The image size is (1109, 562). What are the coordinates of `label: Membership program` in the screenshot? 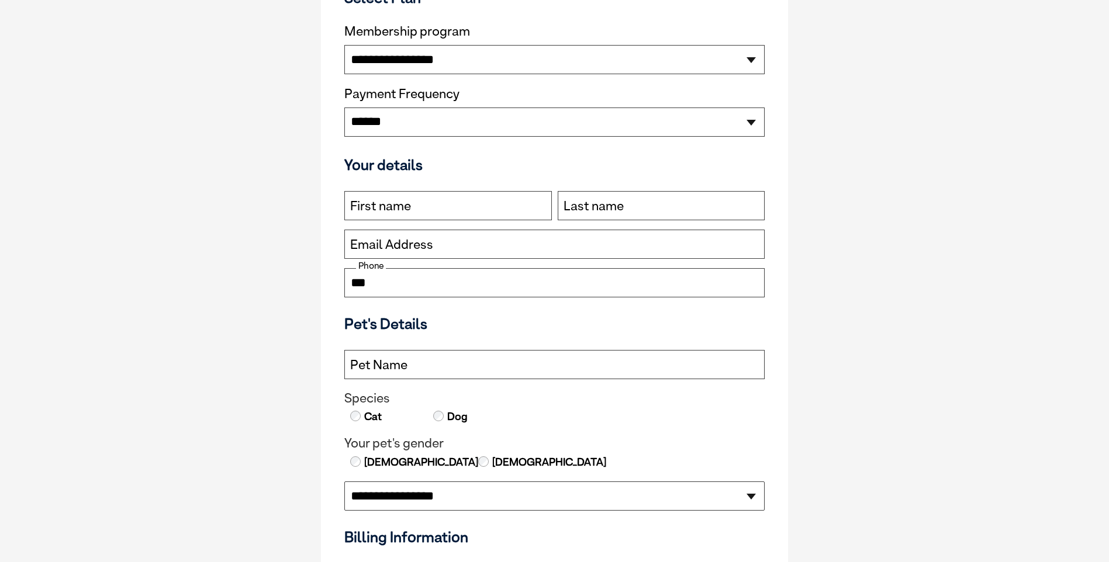 It's located at (554, 32).